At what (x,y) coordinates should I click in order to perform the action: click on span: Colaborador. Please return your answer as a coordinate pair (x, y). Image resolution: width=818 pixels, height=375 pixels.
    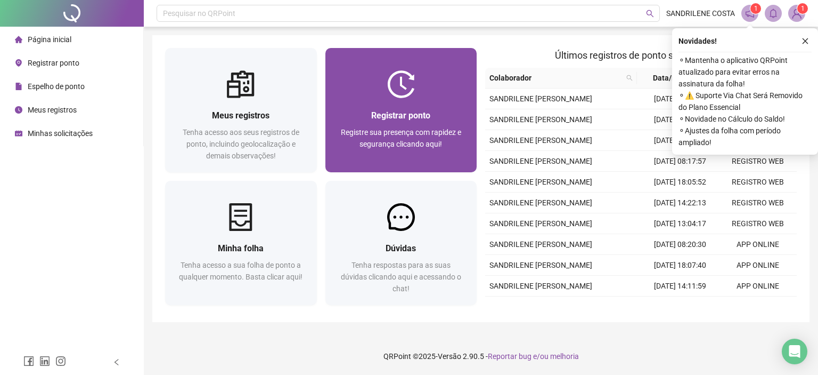
    Looking at the image, I should click on (556, 78).